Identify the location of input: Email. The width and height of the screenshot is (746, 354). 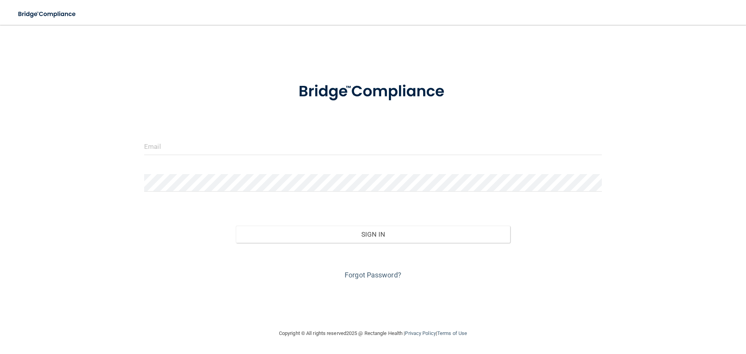
(373, 146).